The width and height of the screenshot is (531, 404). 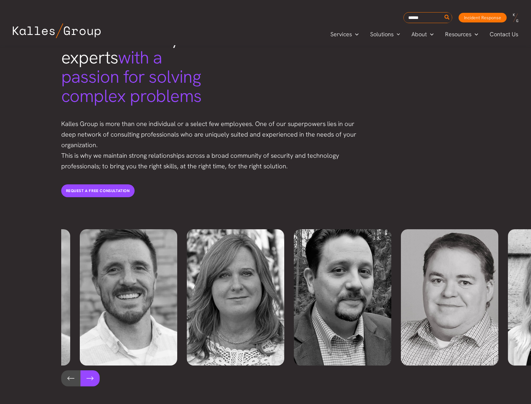 What do you see at coordinates (483, 18) in the screenshot?
I see `div: Incident Response` at bounding box center [483, 18].